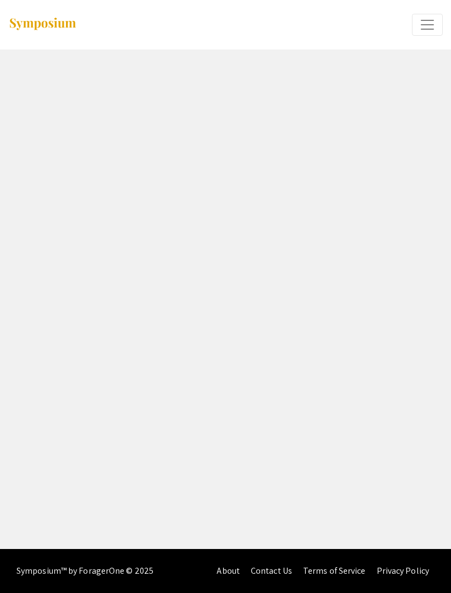 This screenshot has height=593, width=451. Describe the element at coordinates (402, 570) in the screenshot. I see `a: Privacy Policy` at that location.